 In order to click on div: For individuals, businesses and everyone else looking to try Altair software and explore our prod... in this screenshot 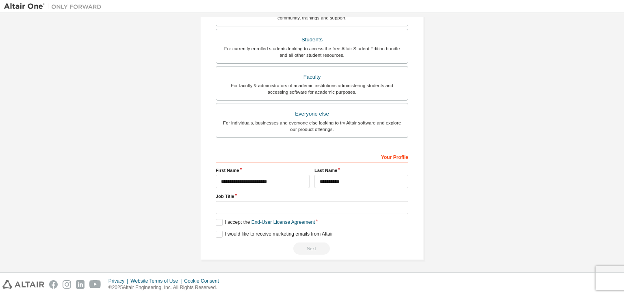, I will do `click(312, 126)`.